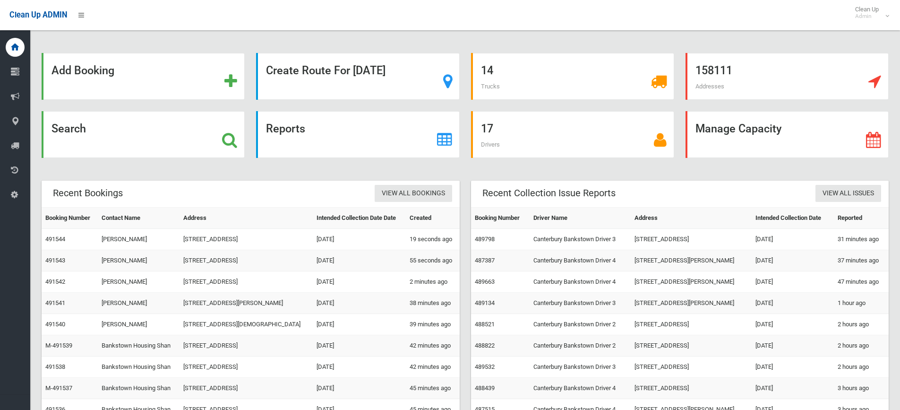  I want to click on th: Intended Collection Date, so click(793, 218).